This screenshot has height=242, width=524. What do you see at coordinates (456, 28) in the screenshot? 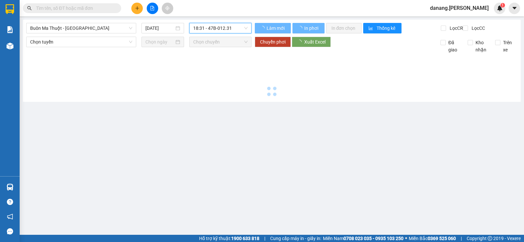
I see `span: Lọc CR` at bounding box center [456, 28].